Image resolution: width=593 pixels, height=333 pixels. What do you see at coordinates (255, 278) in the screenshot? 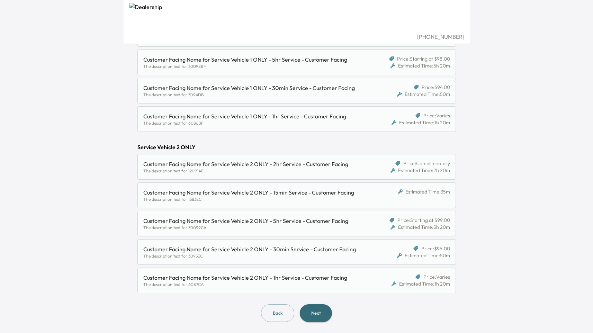
I see `div: Customer Facing Name for Service Vehicle 2 ONLY - 1hr Service - Customer Facing` at bounding box center [255, 278].